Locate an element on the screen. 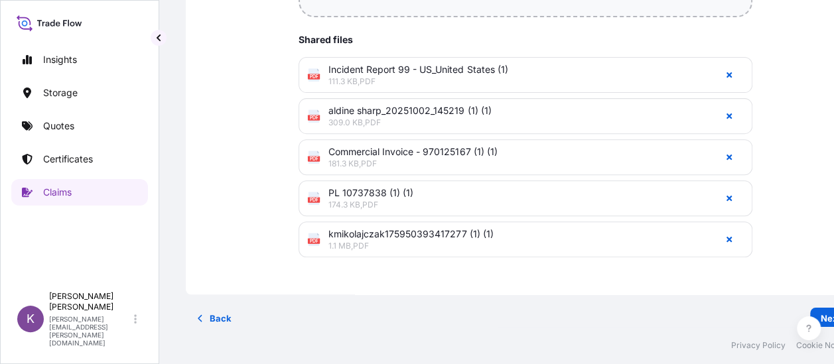  button: Back is located at coordinates (214, 318).